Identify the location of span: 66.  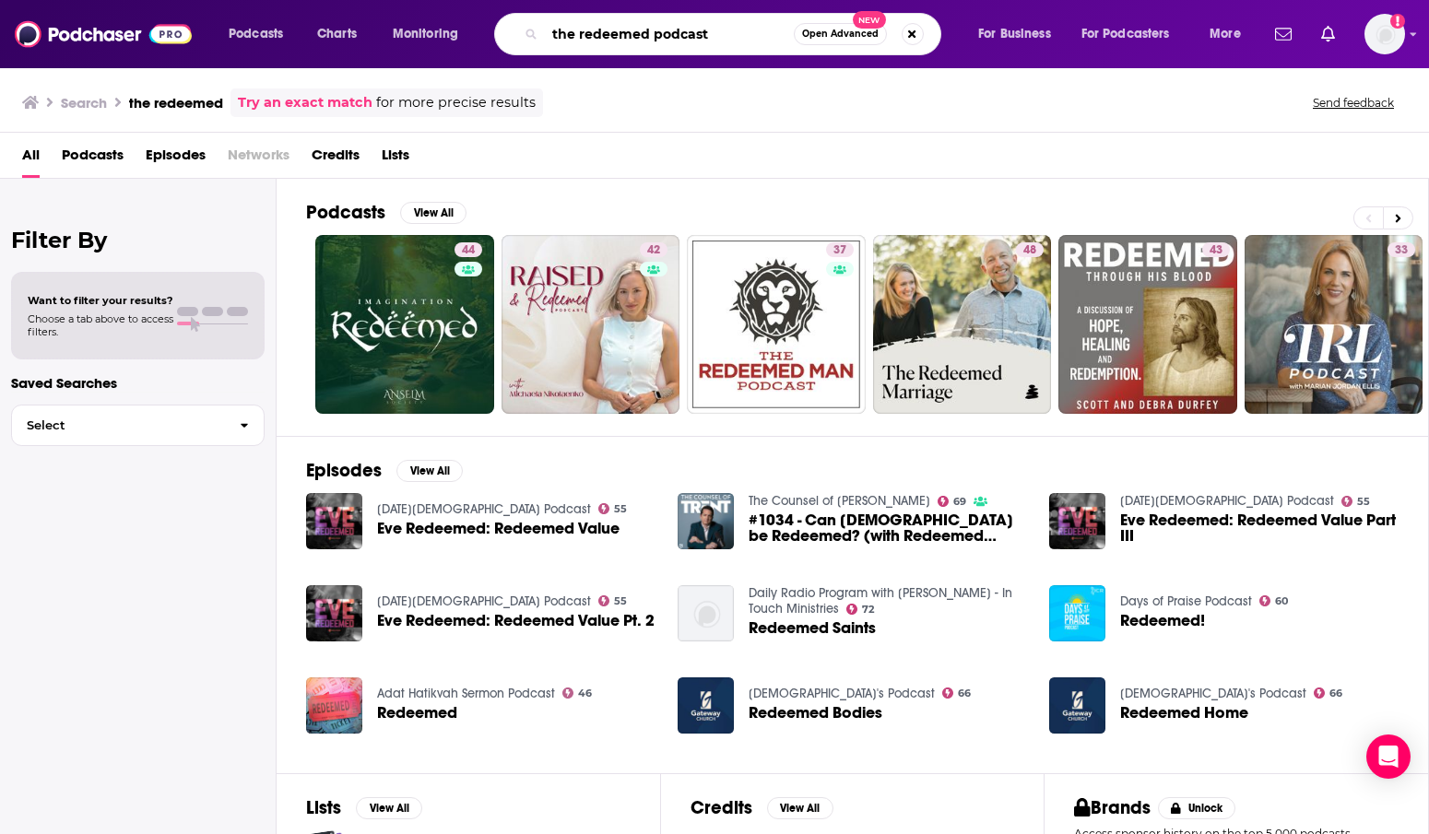
(964, 693).